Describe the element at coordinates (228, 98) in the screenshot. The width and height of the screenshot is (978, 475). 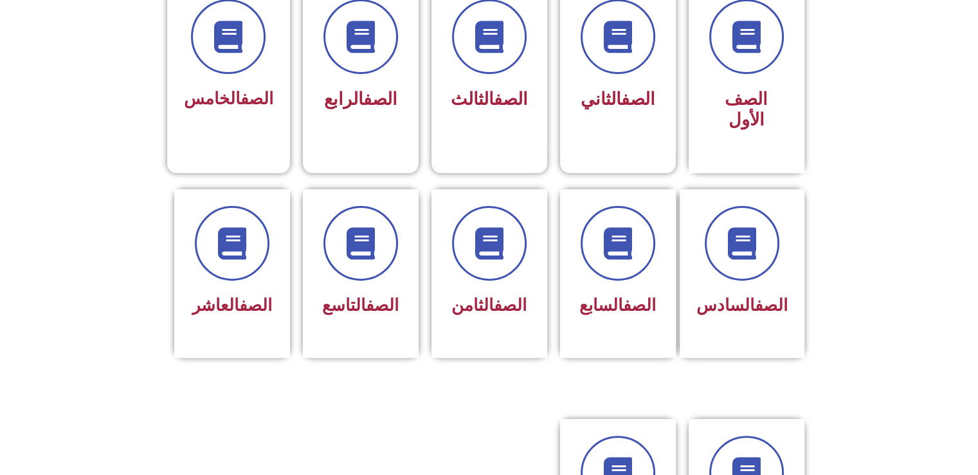
I see `span: الخامس` at that location.